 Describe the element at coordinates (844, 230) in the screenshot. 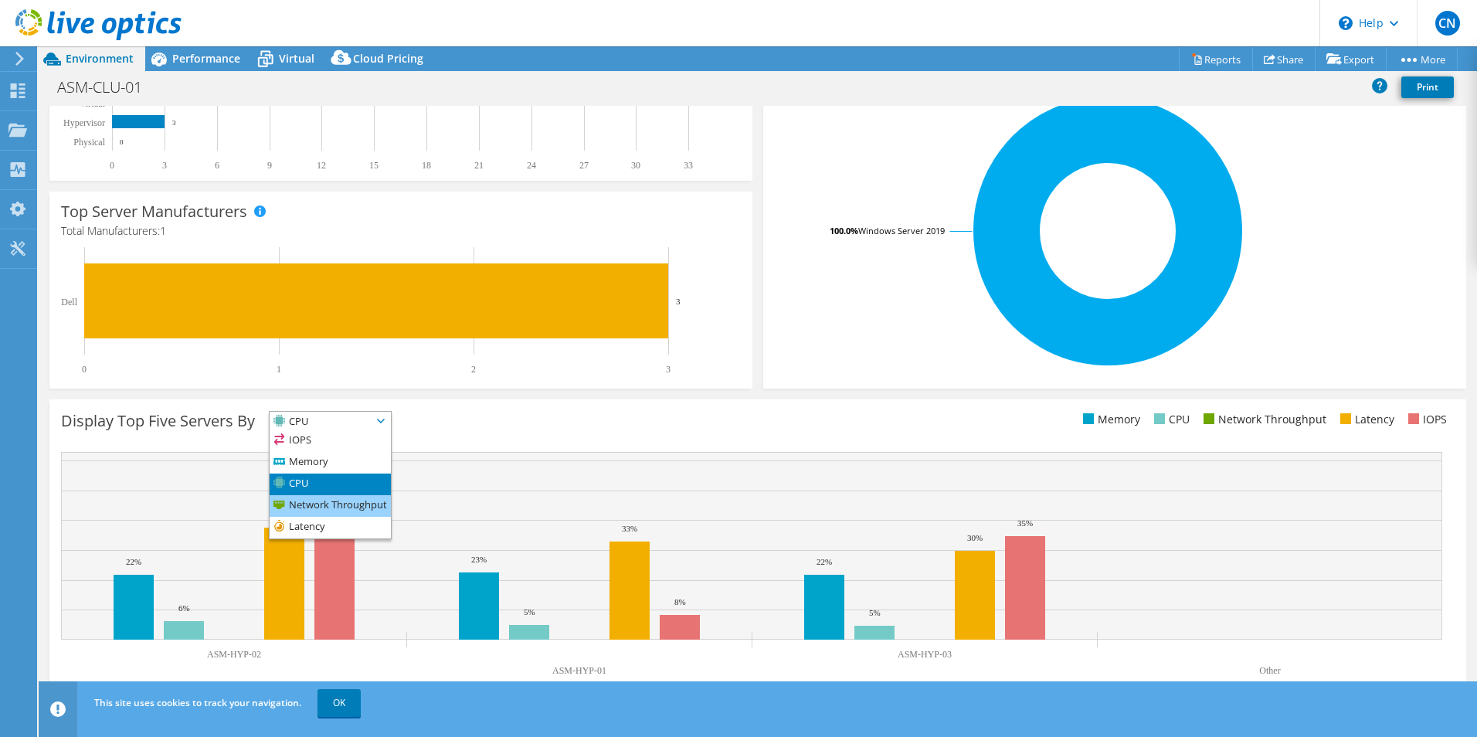

I see `tspan: 100.0%` at that location.